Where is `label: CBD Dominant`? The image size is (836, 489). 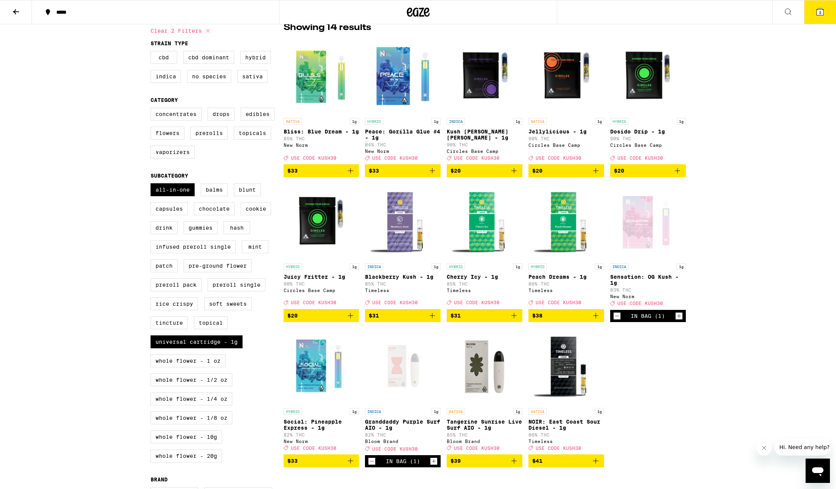
label: CBD Dominant is located at coordinates (209, 57).